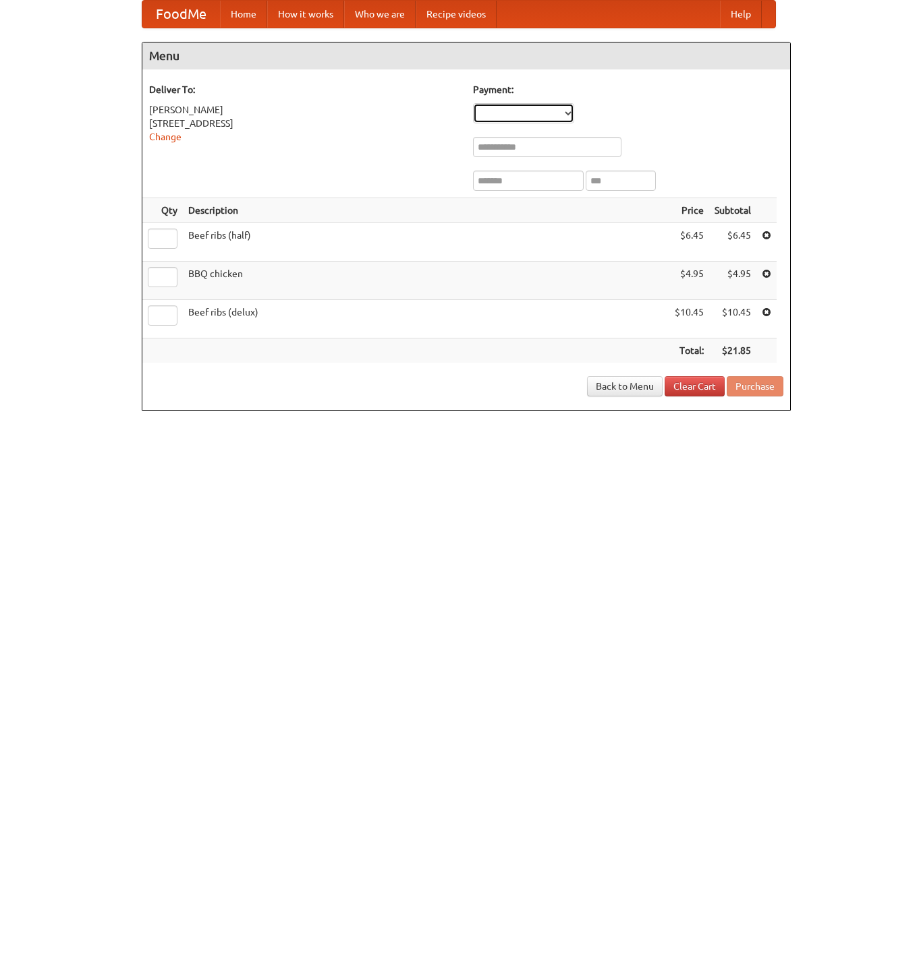 The height and width of the screenshot is (954, 917). I want to click on a: Help, so click(741, 14).